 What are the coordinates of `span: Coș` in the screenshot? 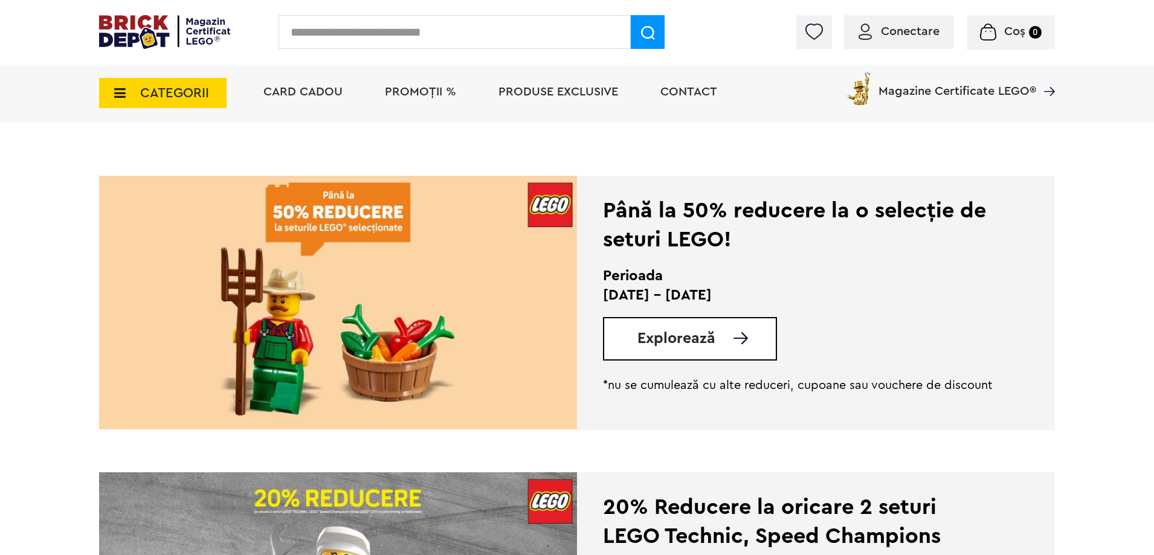 It's located at (1015, 31).